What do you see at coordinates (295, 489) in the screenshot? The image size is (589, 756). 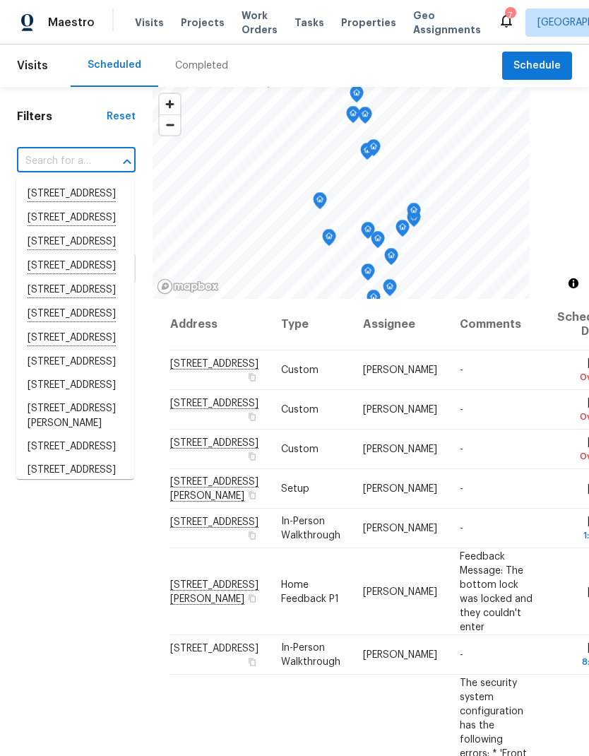 I see `span: Setup` at bounding box center [295, 489].